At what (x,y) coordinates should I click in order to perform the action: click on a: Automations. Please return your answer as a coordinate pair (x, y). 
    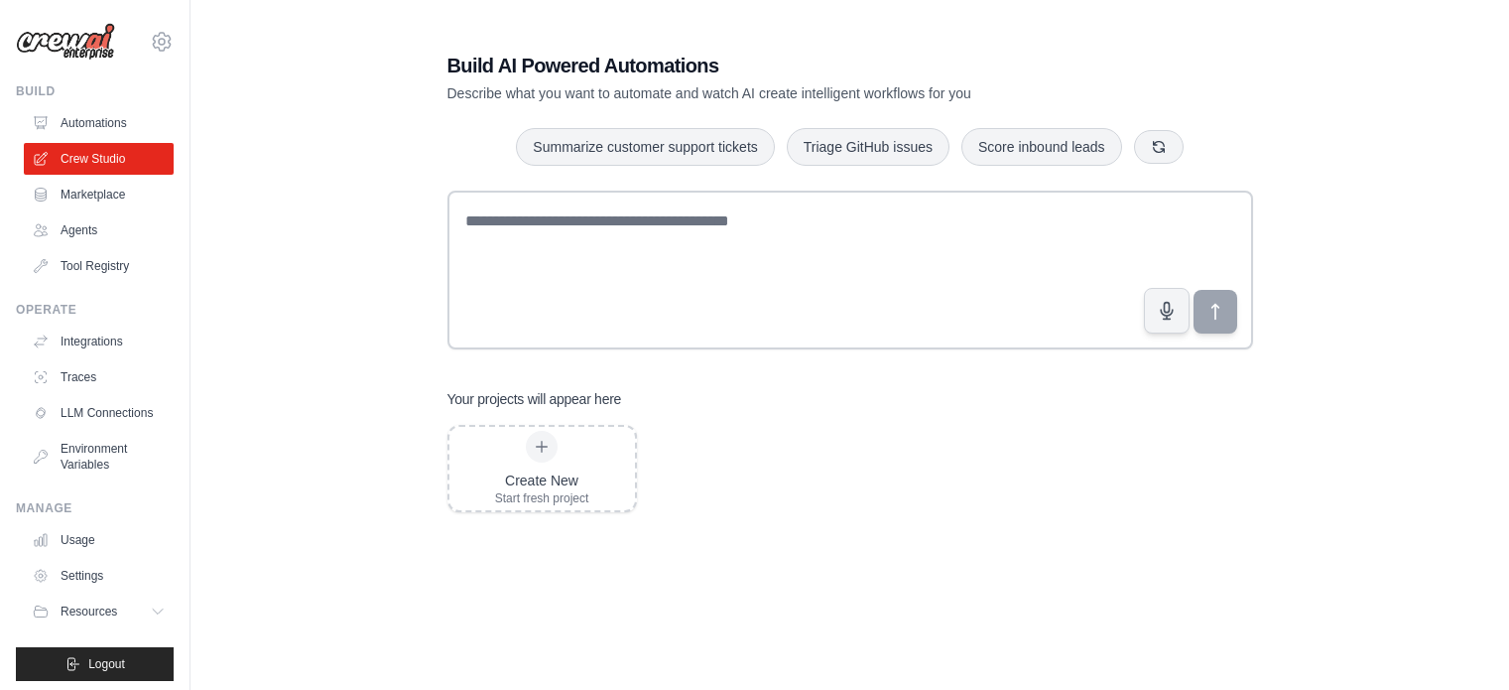
    Looking at the image, I should click on (98, 123).